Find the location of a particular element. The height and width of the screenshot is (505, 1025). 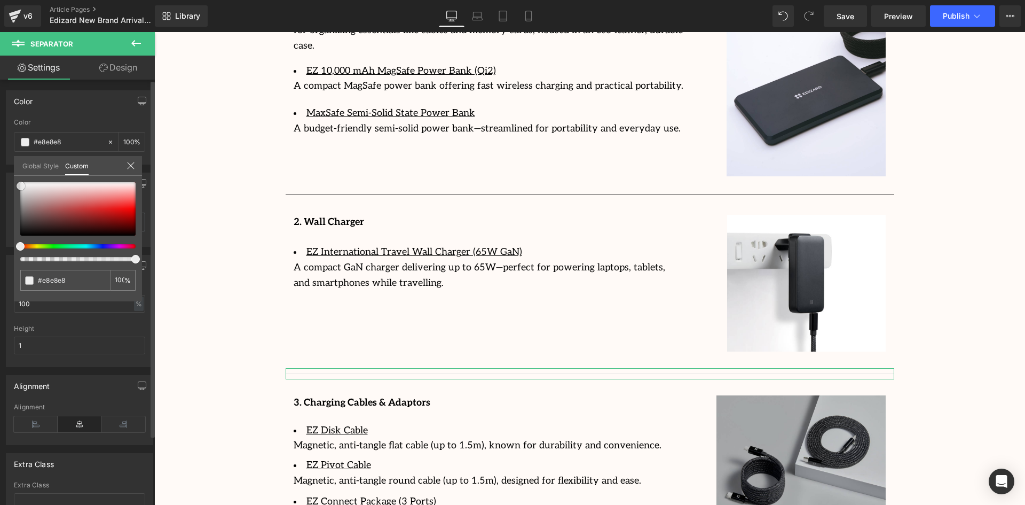

span: Edizard New Brand Arrival 2025 is located at coordinates (101, 20).